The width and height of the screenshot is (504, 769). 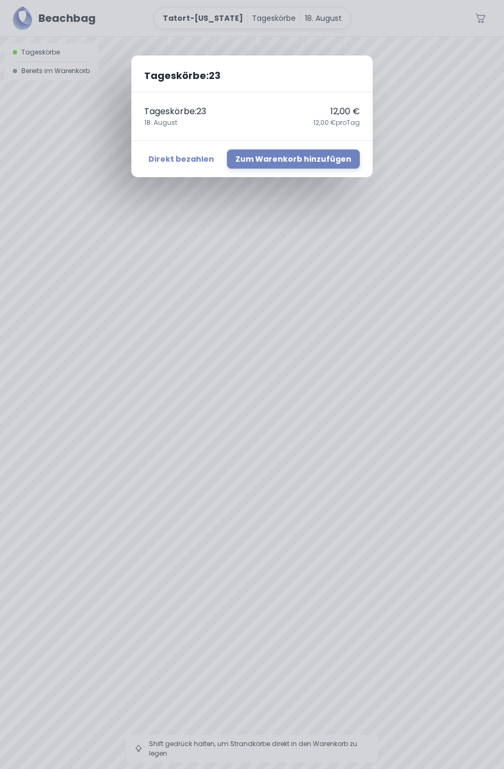 What do you see at coordinates (175, 111) in the screenshot?
I see `p: Tageskörbe : 23` at bounding box center [175, 111].